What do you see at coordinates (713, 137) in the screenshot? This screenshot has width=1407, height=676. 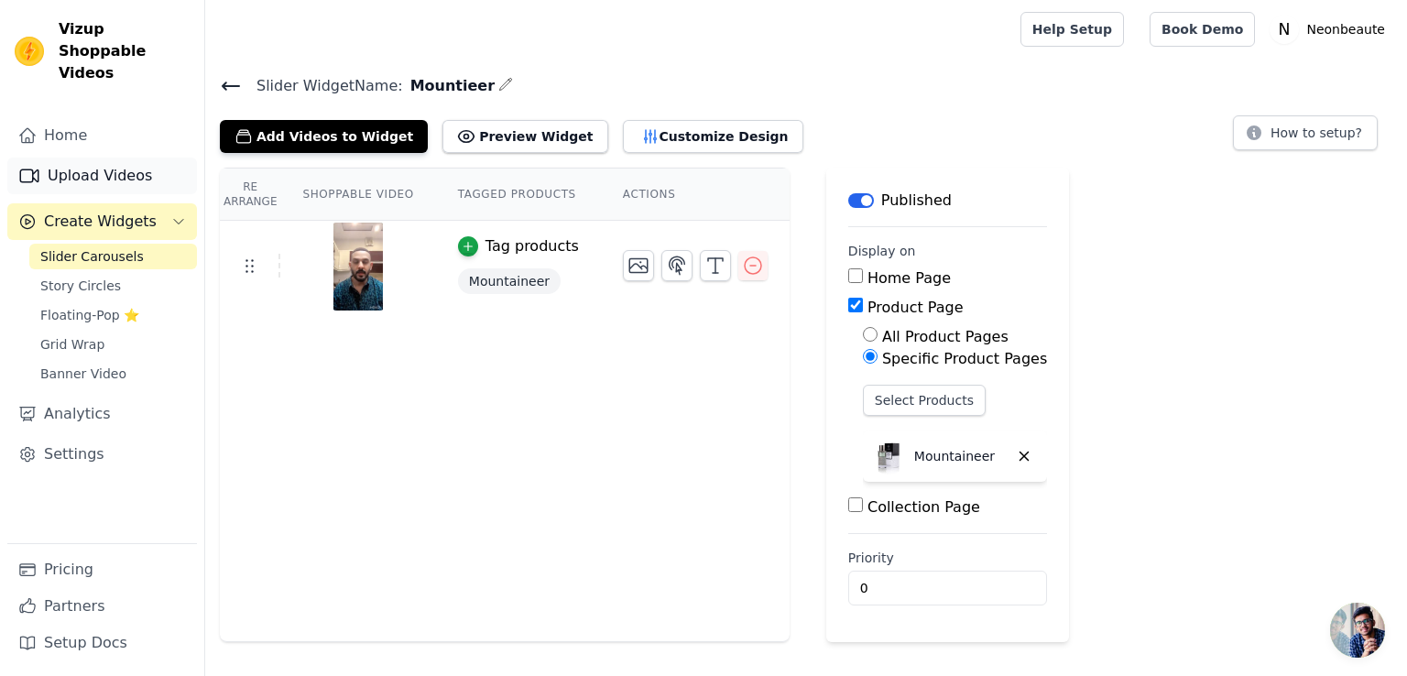 I see `button: Customize Design` at bounding box center [713, 137].